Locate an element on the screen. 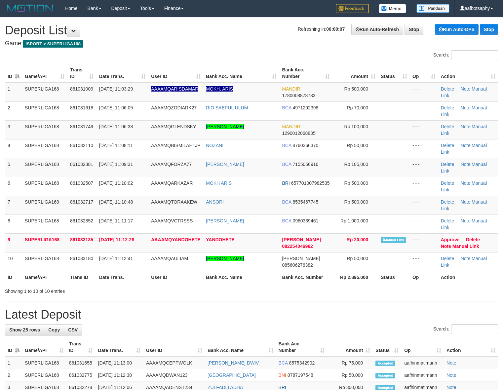 This screenshot has height=390, width=503. a: RIO SAEPUL ULUM is located at coordinates (227, 108).